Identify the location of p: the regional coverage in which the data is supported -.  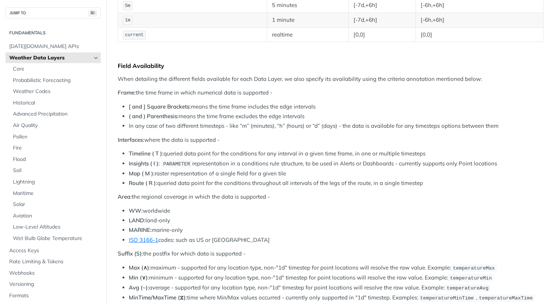
(331, 197).